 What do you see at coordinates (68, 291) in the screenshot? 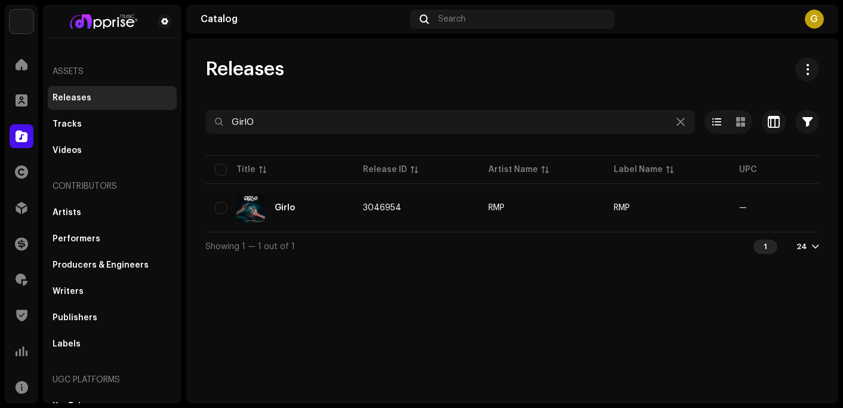
I see `div: Writers` at bounding box center [68, 291].